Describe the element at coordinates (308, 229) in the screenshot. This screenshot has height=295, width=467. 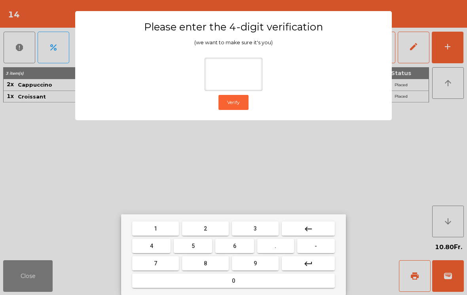
I see `mat-icon: keyboard_backspace` at that location.